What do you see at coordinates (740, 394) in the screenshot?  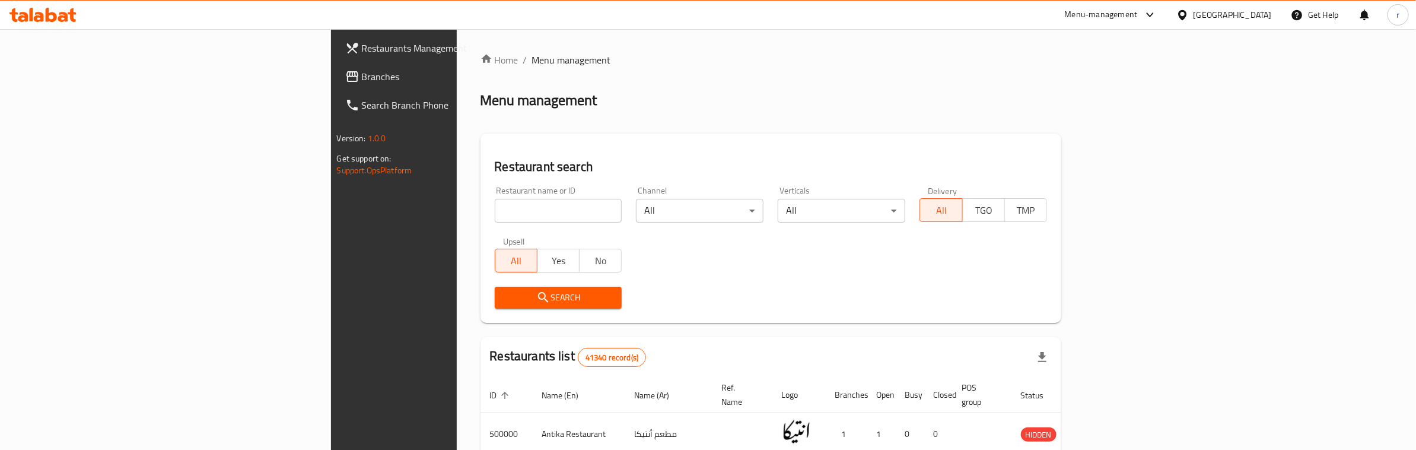 I see `span: Ref. Name` at bounding box center [740, 394].